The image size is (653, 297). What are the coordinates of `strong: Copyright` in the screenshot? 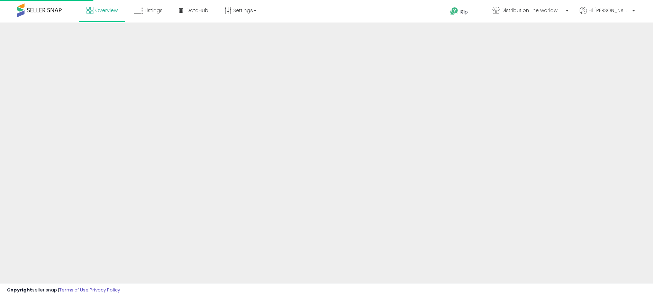 It's located at (19, 290).